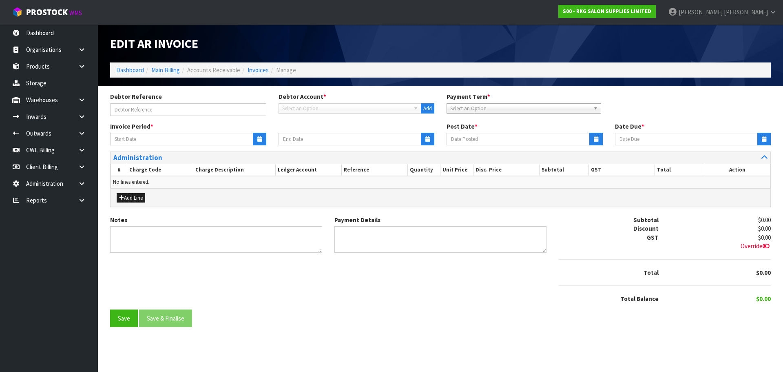  What do you see at coordinates (630, 126) in the screenshot?
I see `label: Date Due` at bounding box center [630, 126].